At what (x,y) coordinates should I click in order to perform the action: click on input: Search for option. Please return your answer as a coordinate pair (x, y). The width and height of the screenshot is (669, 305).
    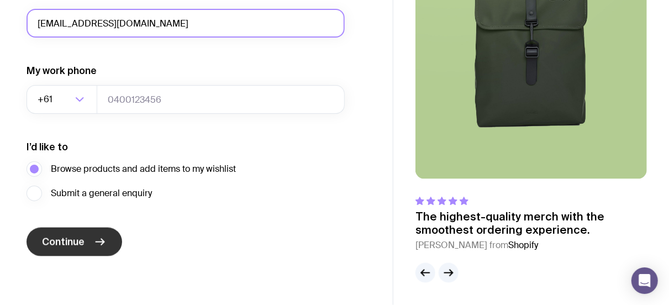
    Looking at the image, I should click on (63, 99).